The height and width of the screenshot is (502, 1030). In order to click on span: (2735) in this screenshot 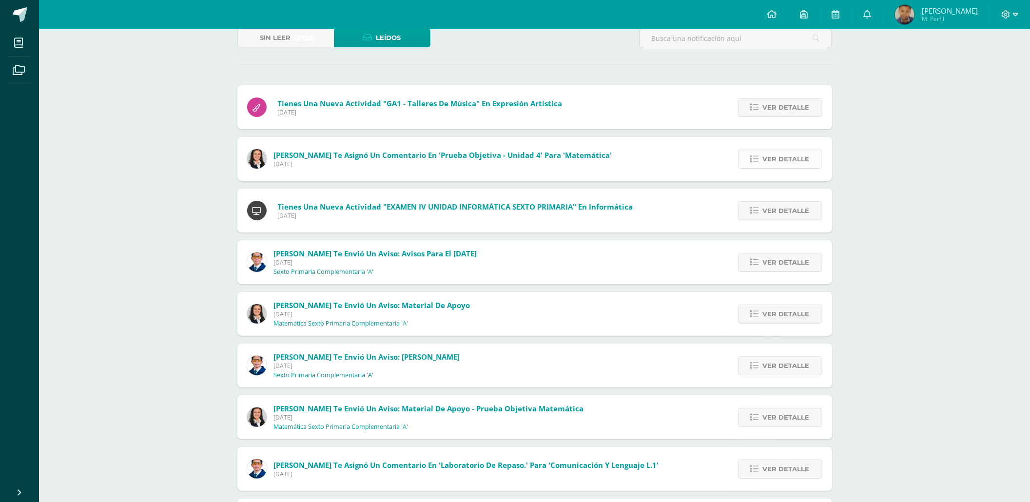, I will do `click(305, 38)`.